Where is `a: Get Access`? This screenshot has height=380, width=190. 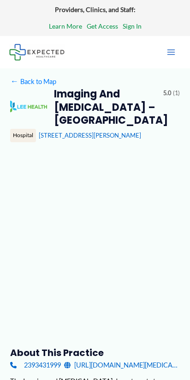
a: Get Access is located at coordinates (102, 26).